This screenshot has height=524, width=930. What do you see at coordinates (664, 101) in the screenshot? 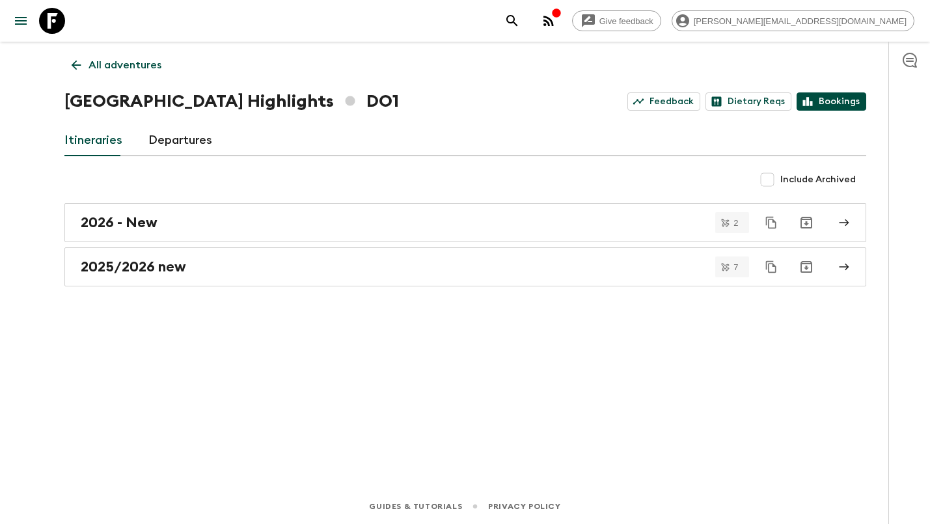
I see `a: Feedback` at bounding box center [664, 101].